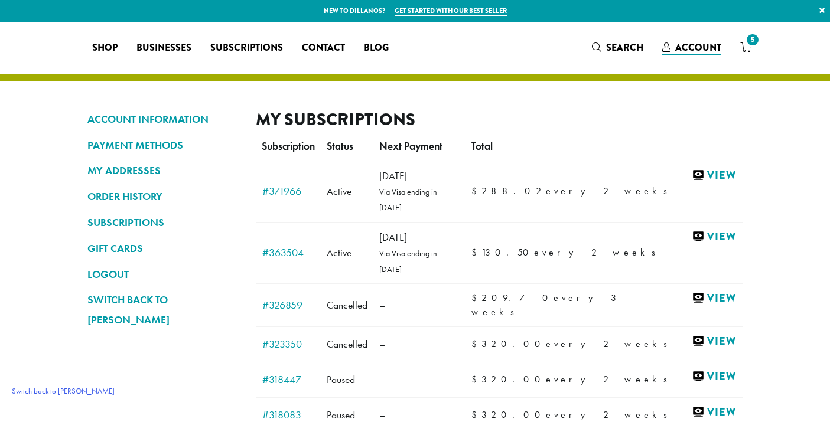  Describe the element at coordinates (162, 275) in the screenshot. I see `a: LOGOUT` at that location.